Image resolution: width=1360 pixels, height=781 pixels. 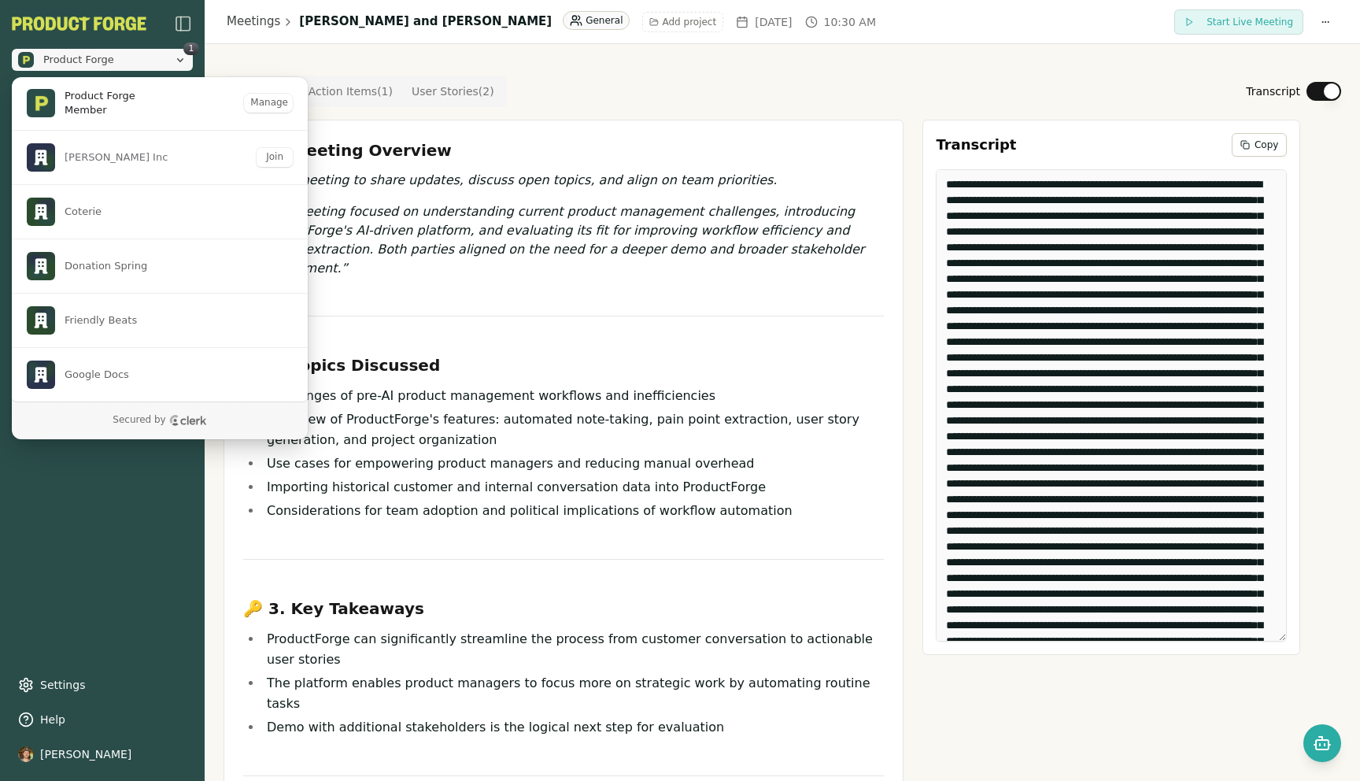 What do you see at coordinates (573, 511) in the screenshot?
I see `li: Considerations for team adoption and political implications of workflow automation` at bounding box center [573, 511].